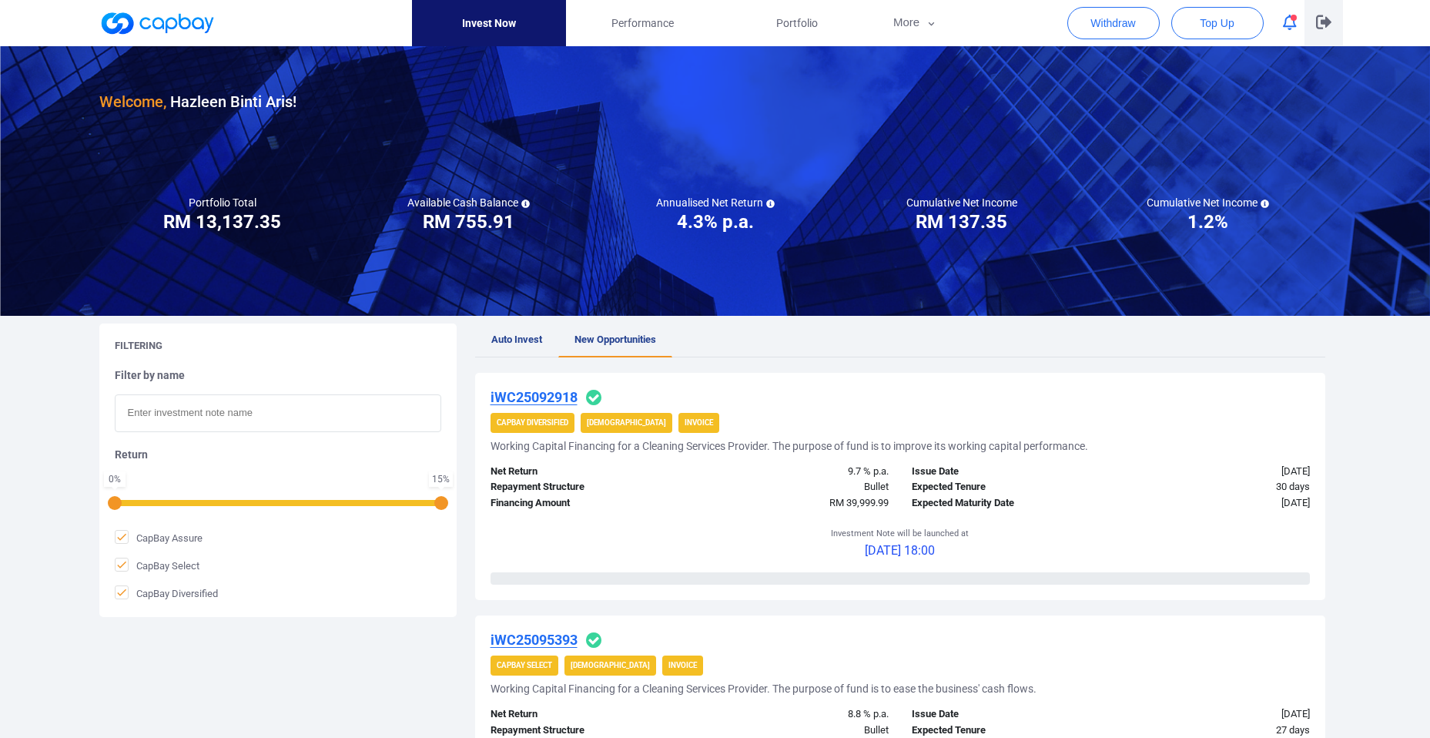 Image resolution: width=1430 pixels, height=738 pixels. What do you see at coordinates (795, 487) in the screenshot?
I see `div: Bullet` at bounding box center [795, 487].